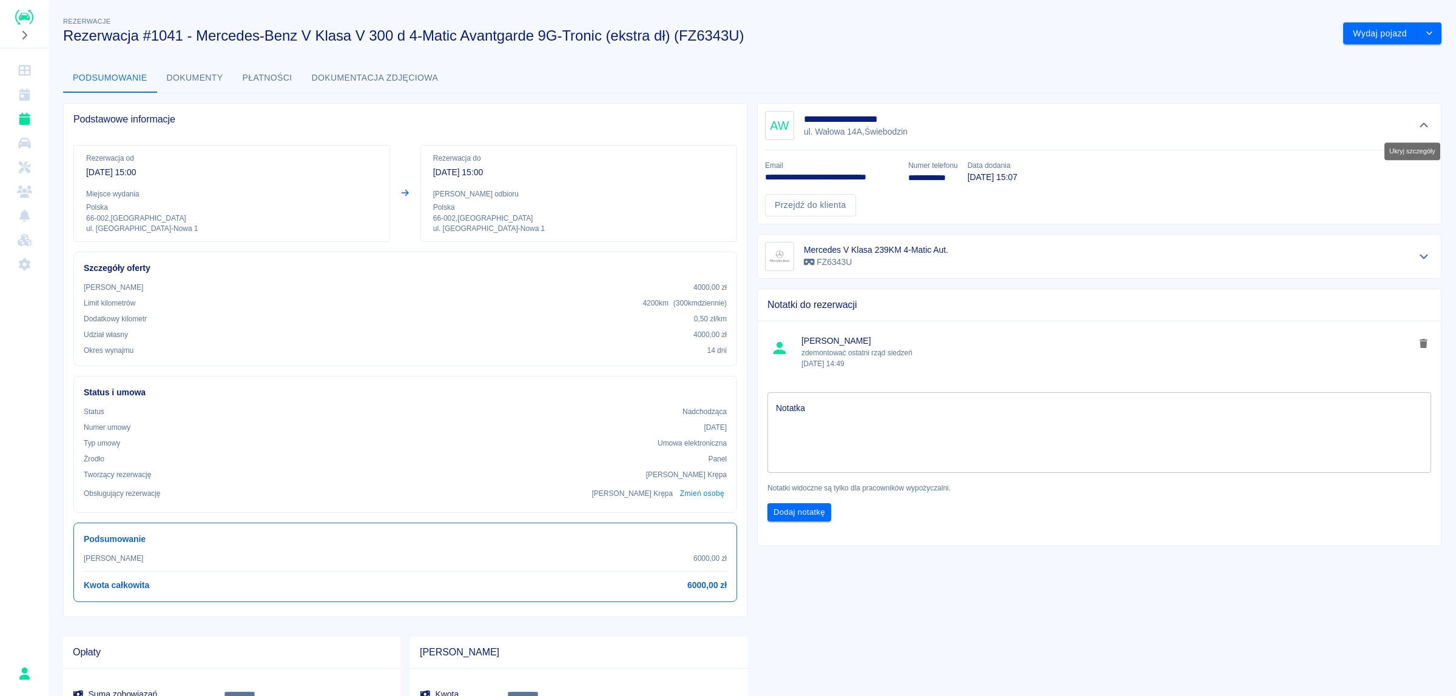 This screenshot has height=696, width=1456. I want to click on p: Email, so click(832, 166).